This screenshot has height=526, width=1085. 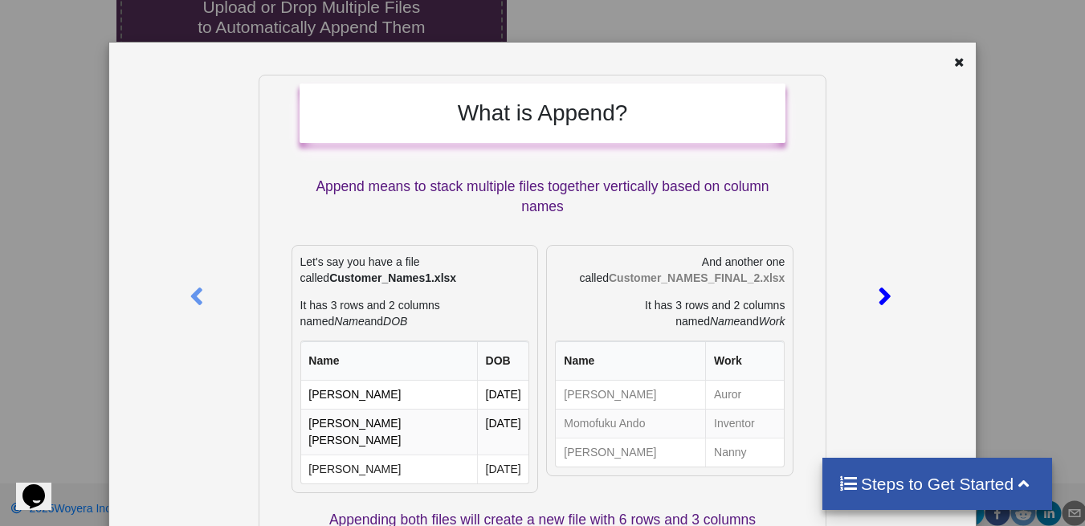 I want to click on td: Momofuku Ando, so click(x=631, y=423).